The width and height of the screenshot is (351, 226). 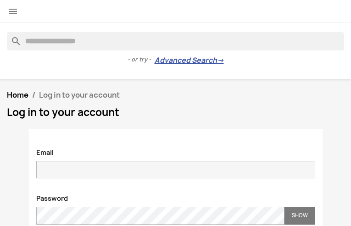 I want to click on label: Password, so click(x=52, y=196).